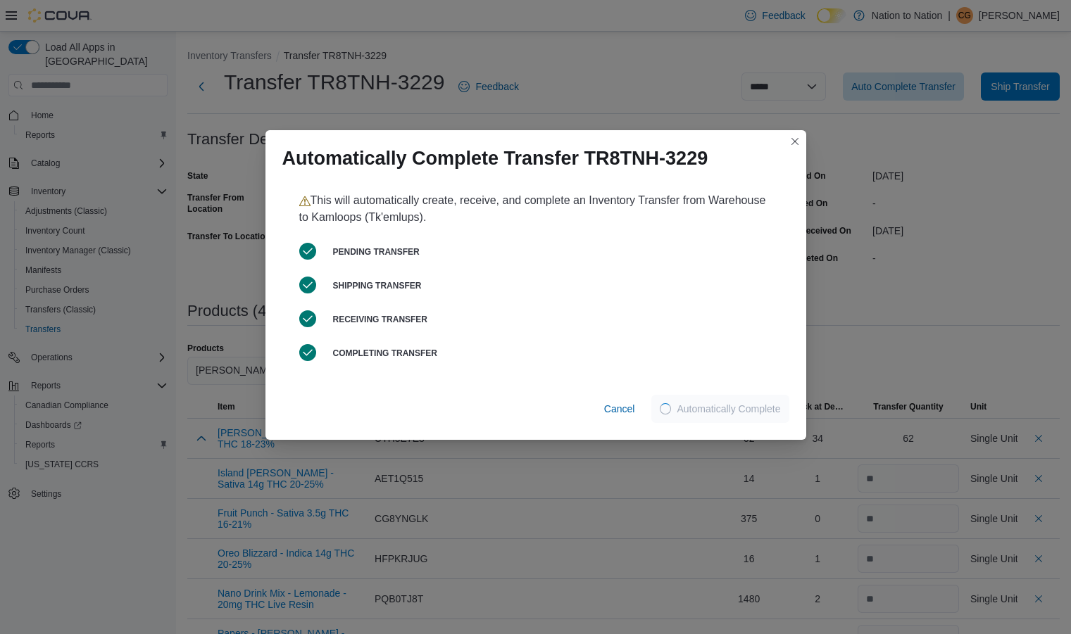 This screenshot has width=1071, height=634. Describe the element at coordinates (495, 158) in the screenshot. I see `h1: Automatically Complete Transfer TR8TNH-3229` at that location.